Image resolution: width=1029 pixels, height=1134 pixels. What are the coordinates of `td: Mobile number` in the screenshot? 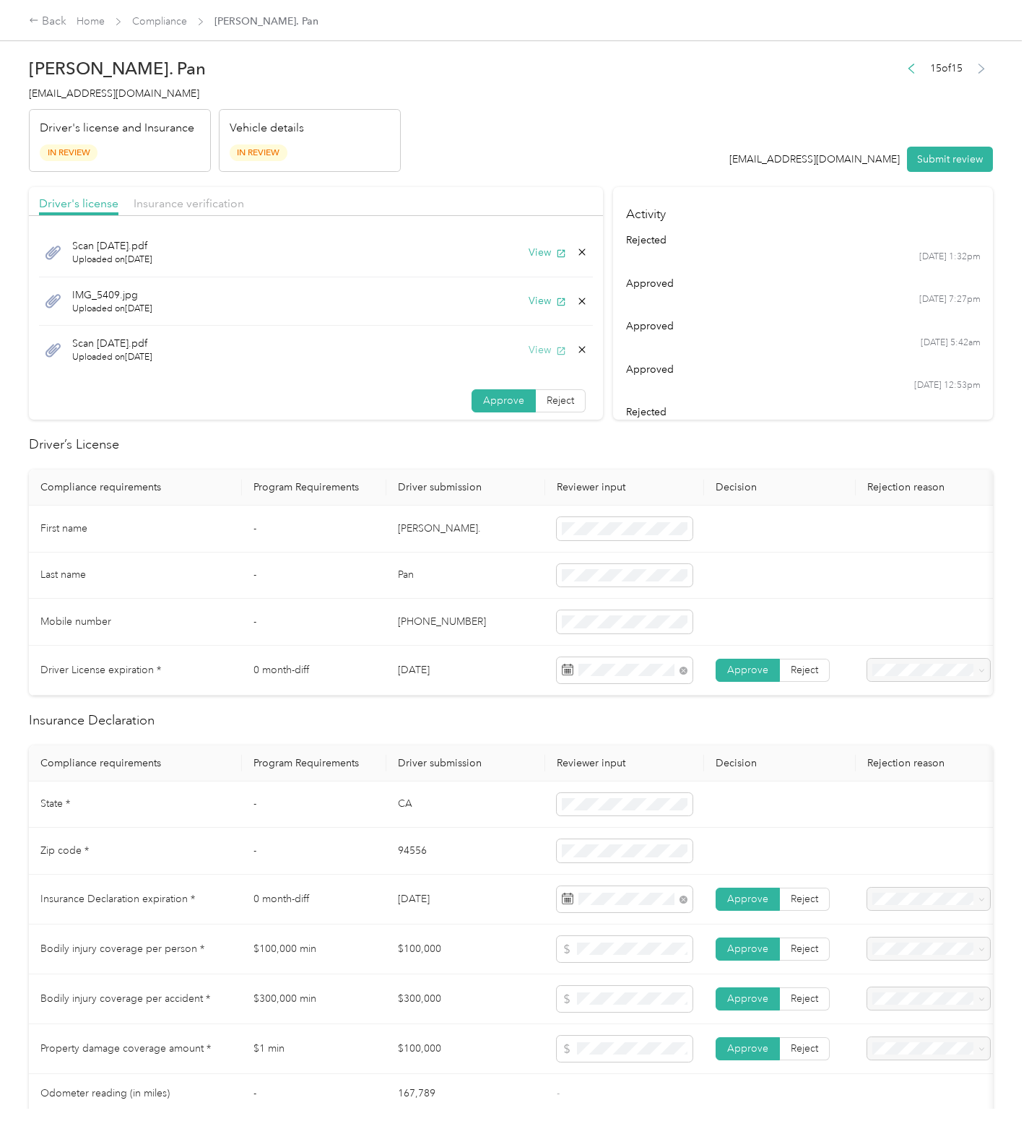 It's located at (135, 622).